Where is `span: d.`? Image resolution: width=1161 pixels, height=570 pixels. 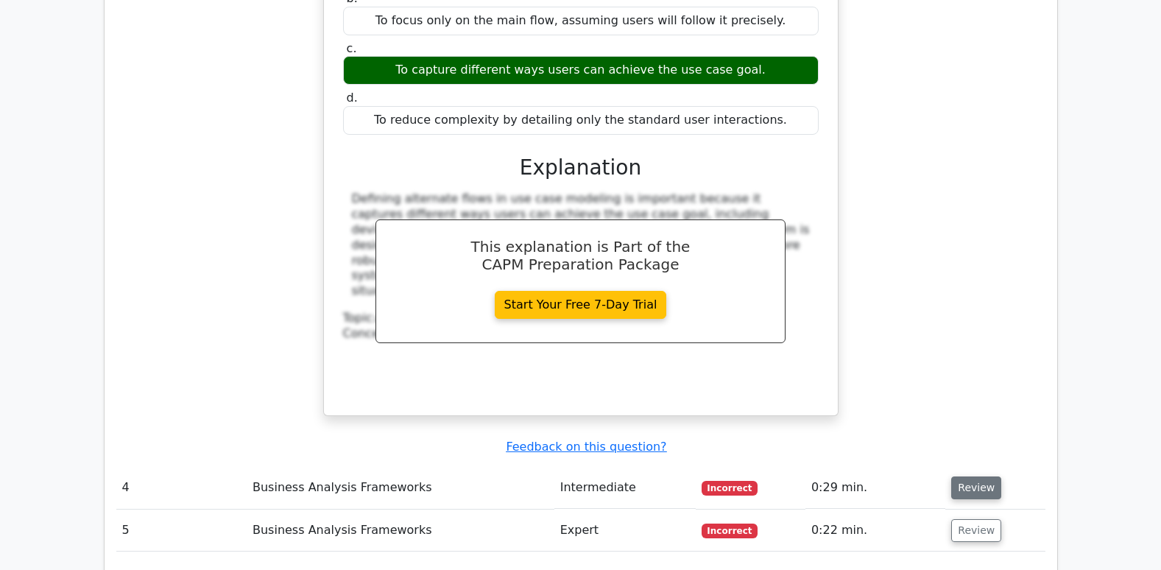 span: d. is located at coordinates (352, 97).